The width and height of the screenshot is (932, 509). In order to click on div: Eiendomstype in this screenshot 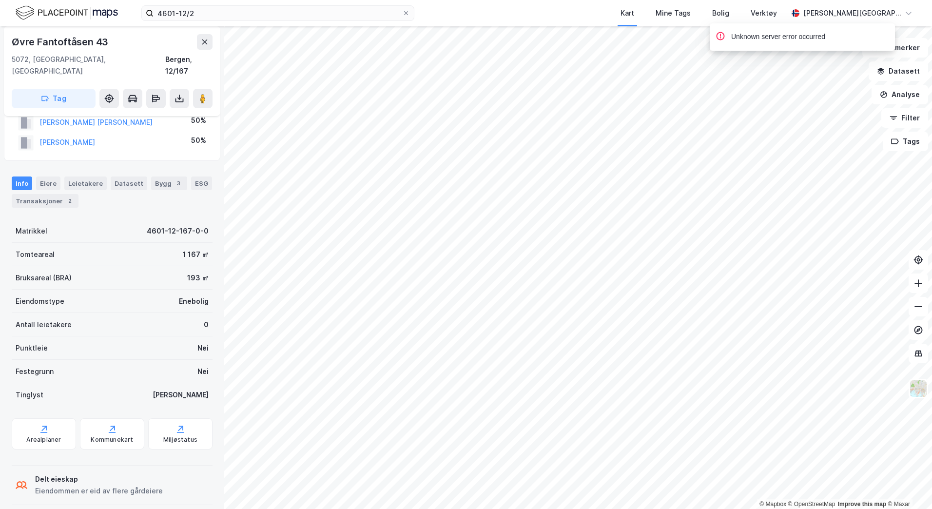, I will do `click(40, 301)`.